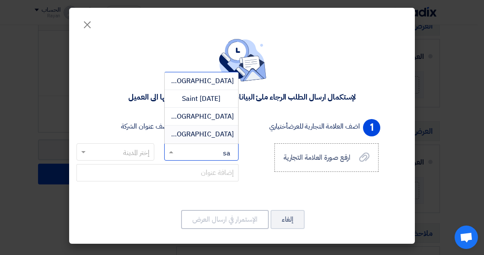 The width and height of the screenshot is (484, 255). What do you see at coordinates (466, 237) in the screenshot?
I see `a: Open chat` at bounding box center [466, 237].